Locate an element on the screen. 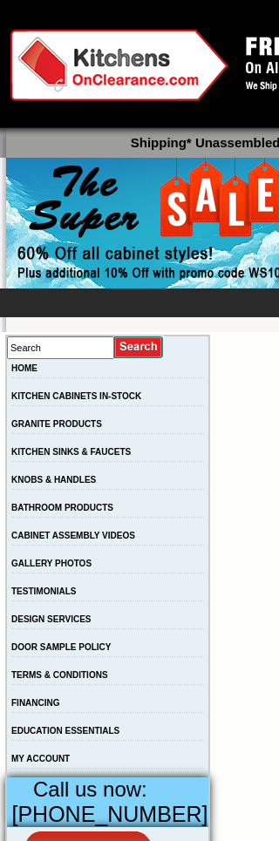 The height and width of the screenshot is (841, 279). input: Submit is located at coordinates (138, 347).